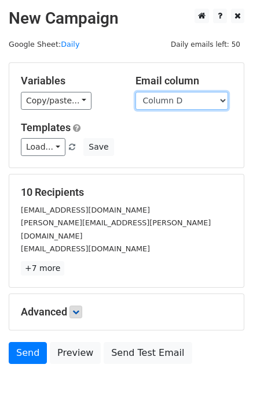 The image size is (253, 394). Describe the element at coordinates (184, 81) in the screenshot. I see `h5: Email column` at that location.